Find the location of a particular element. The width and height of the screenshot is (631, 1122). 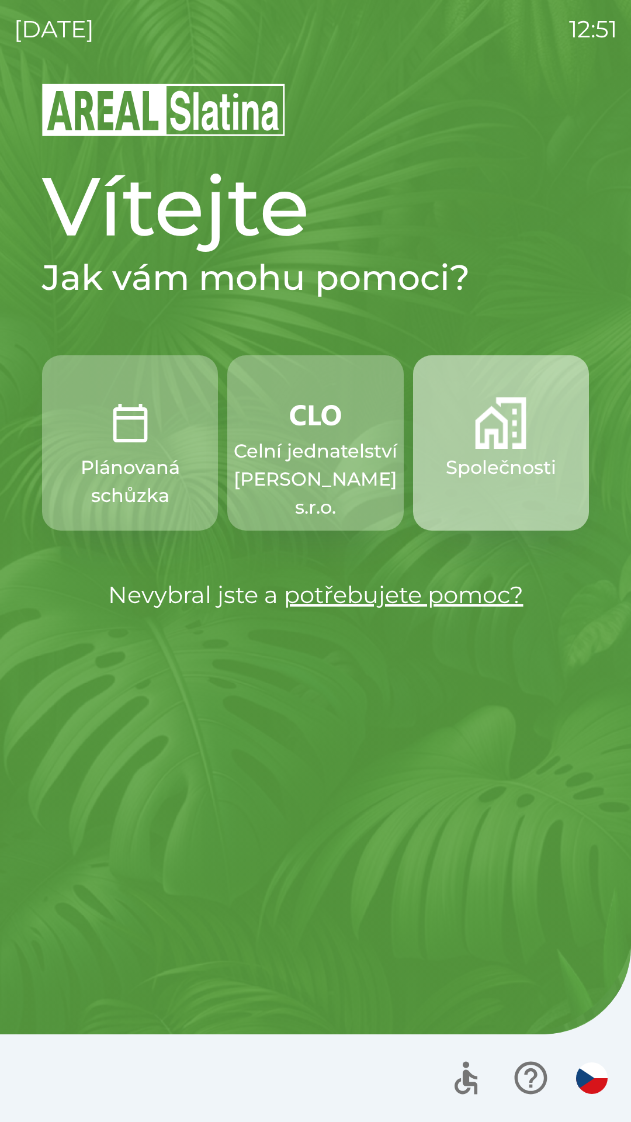

h1: Vítejte is located at coordinates (316, 206).